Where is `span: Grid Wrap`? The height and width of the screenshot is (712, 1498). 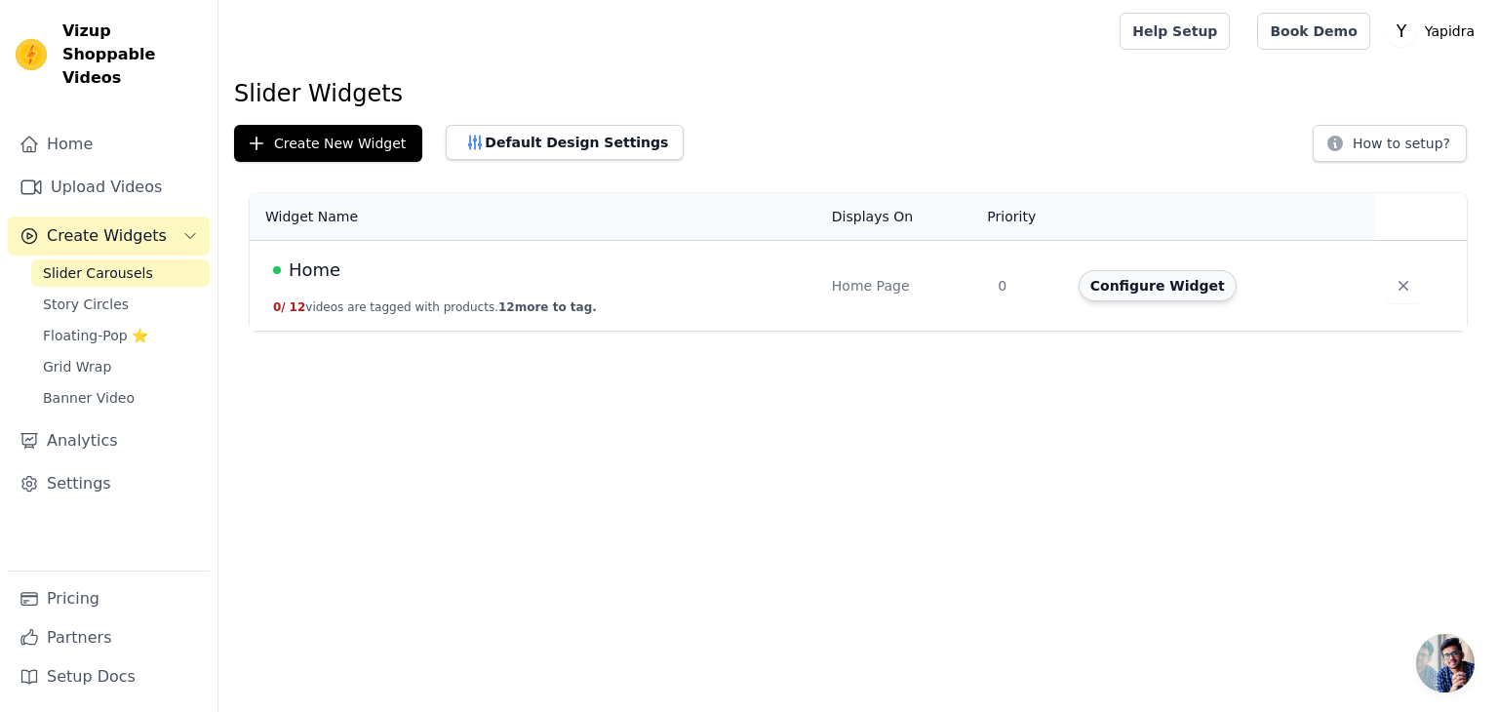
span: Grid Wrap is located at coordinates (77, 367).